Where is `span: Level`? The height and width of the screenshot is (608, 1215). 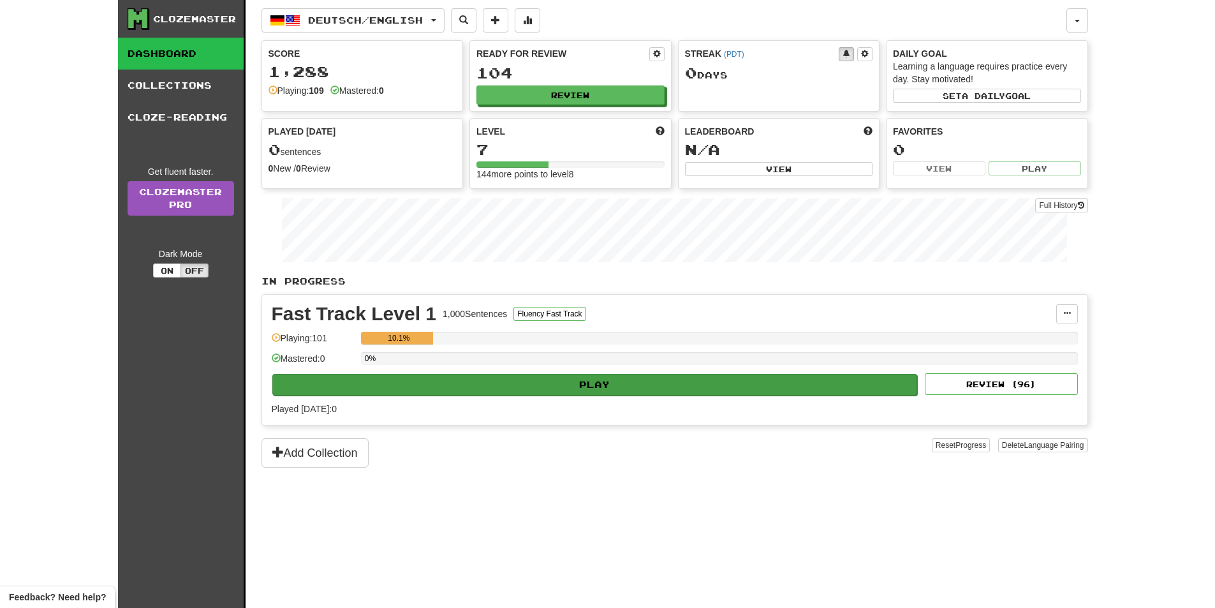 span: Level is located at coordinates (491, 131).